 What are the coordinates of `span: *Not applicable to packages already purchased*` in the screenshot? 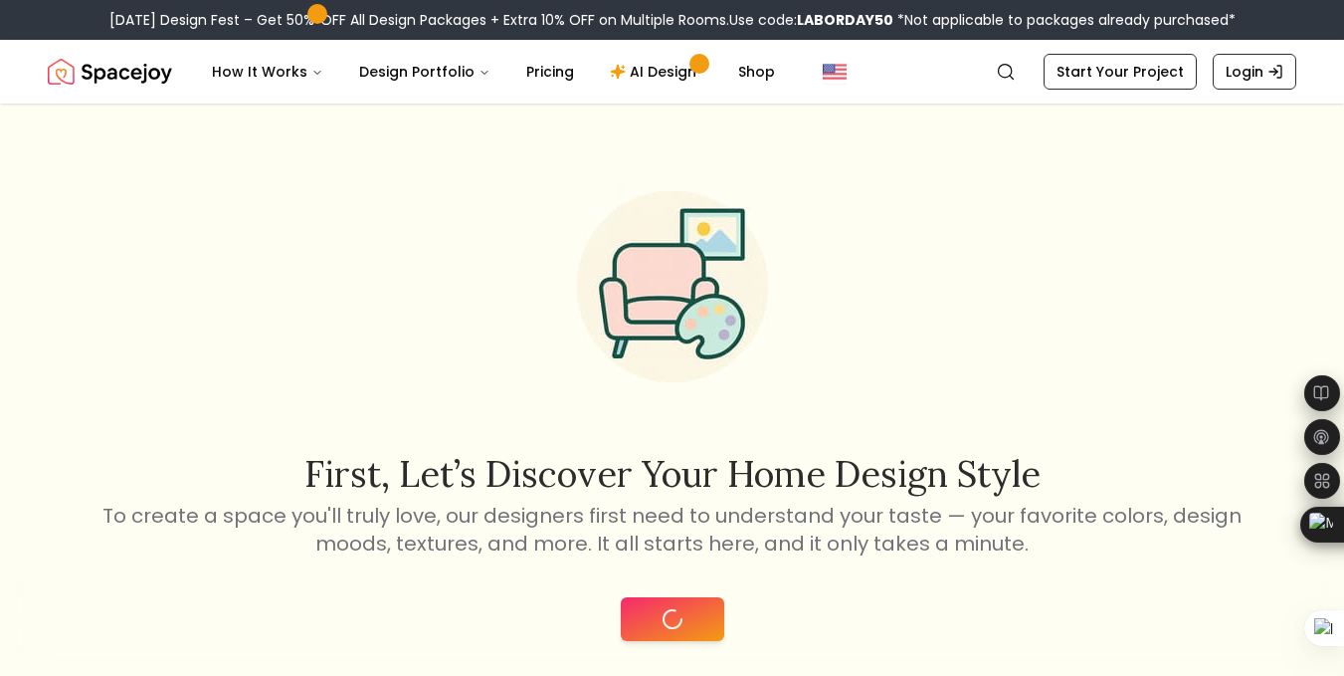 It's located at (1065, 20).